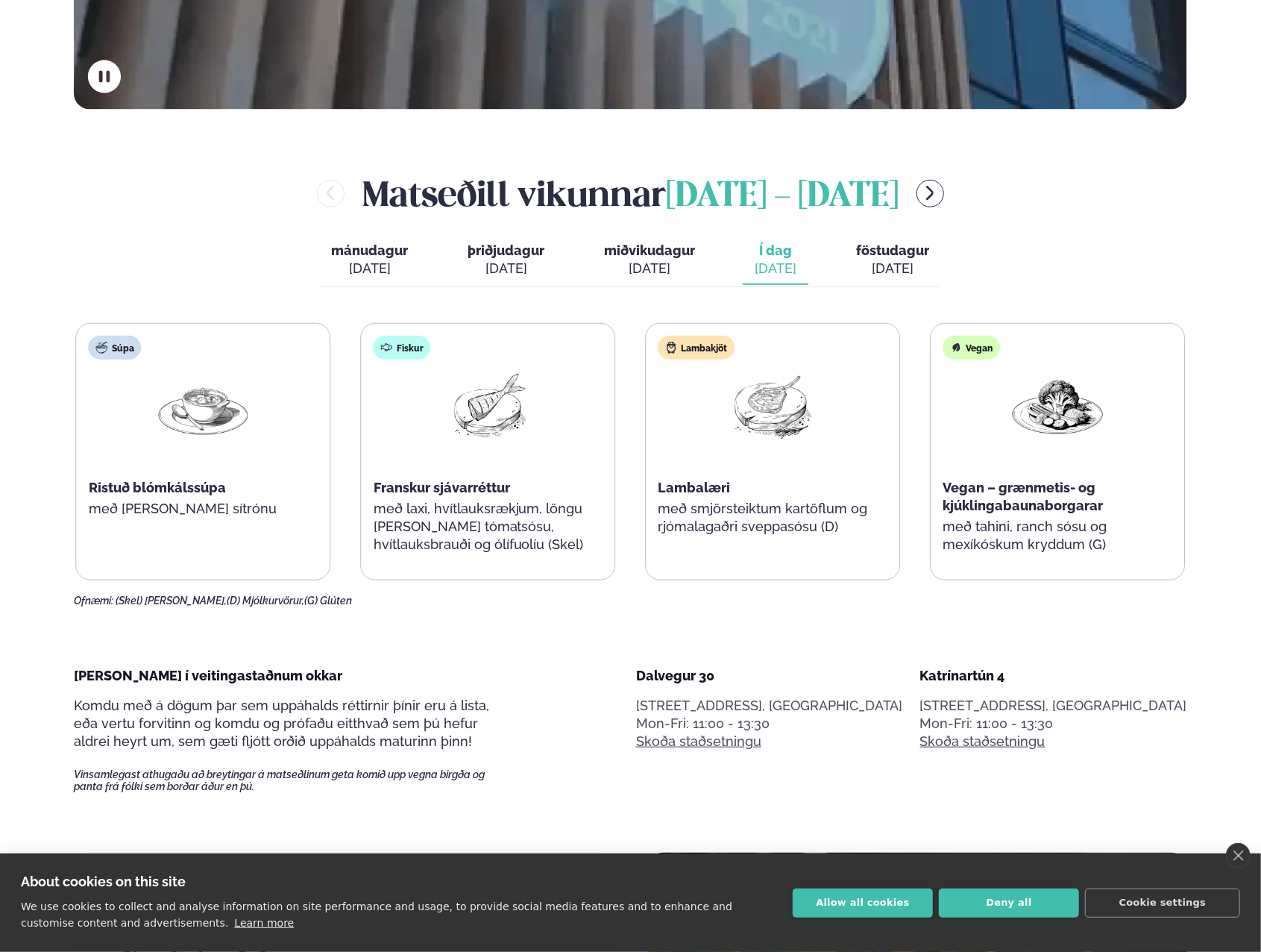  I want to click on button: menu-btn-right, so click(930, 193).